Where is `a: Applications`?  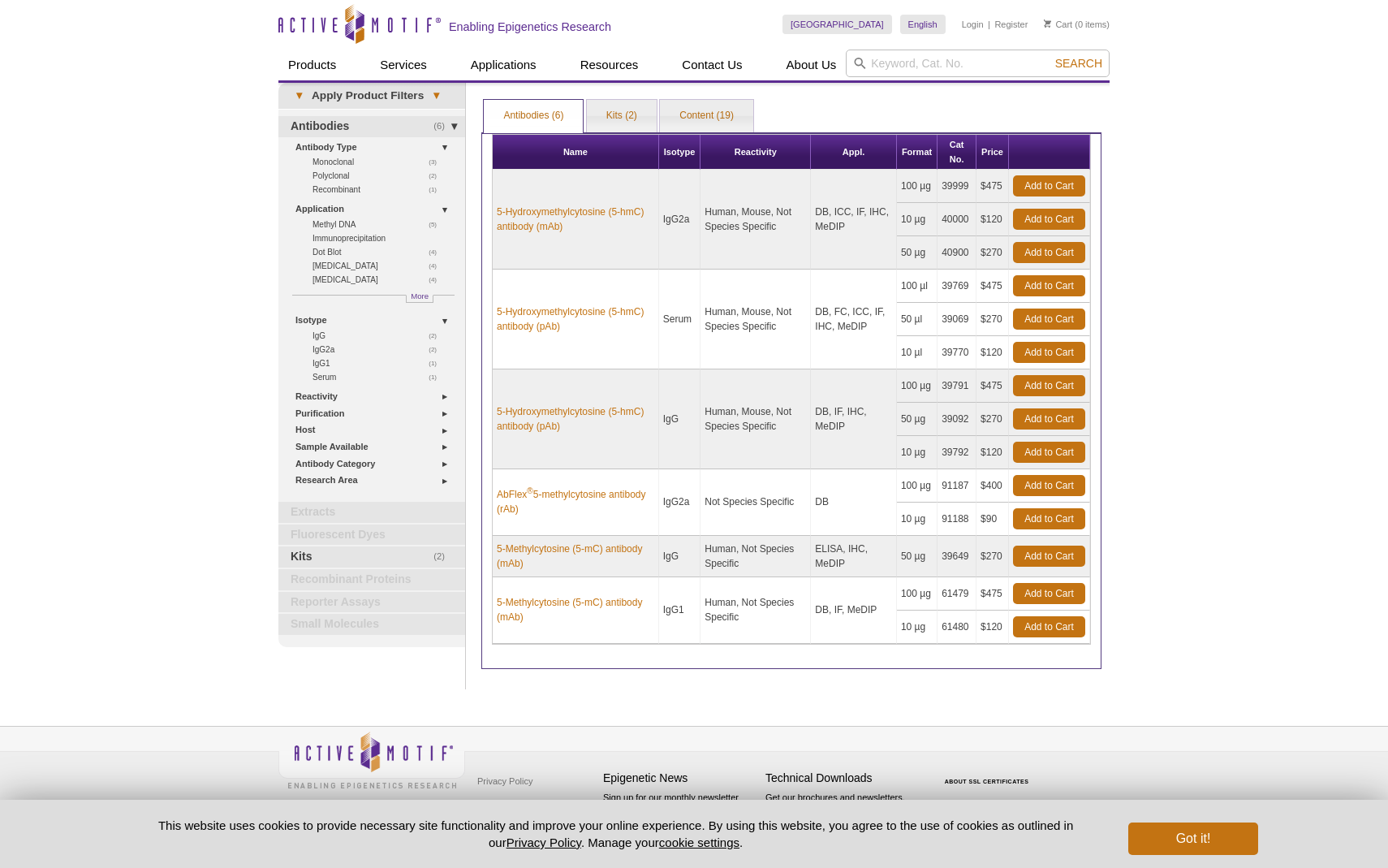 a: Applications is located at coordinates (503, 65).